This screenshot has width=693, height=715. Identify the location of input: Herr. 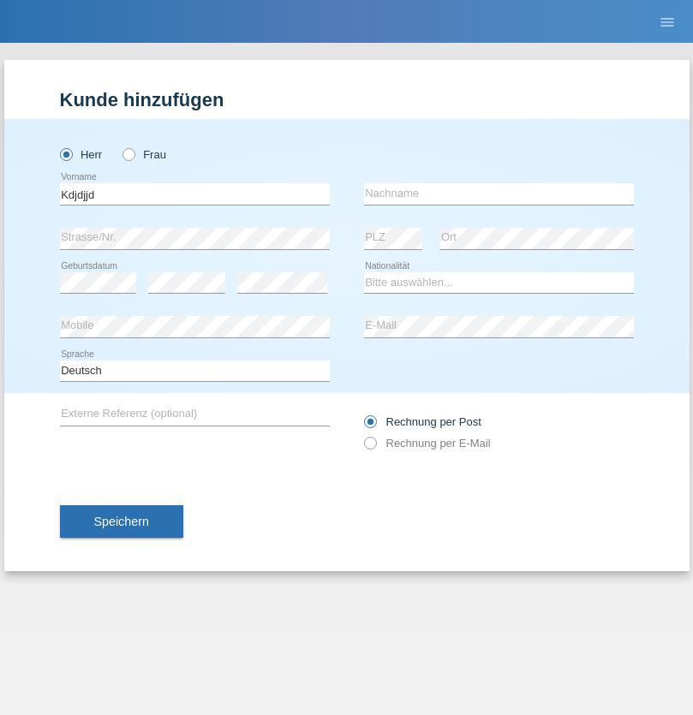
(65, 153).